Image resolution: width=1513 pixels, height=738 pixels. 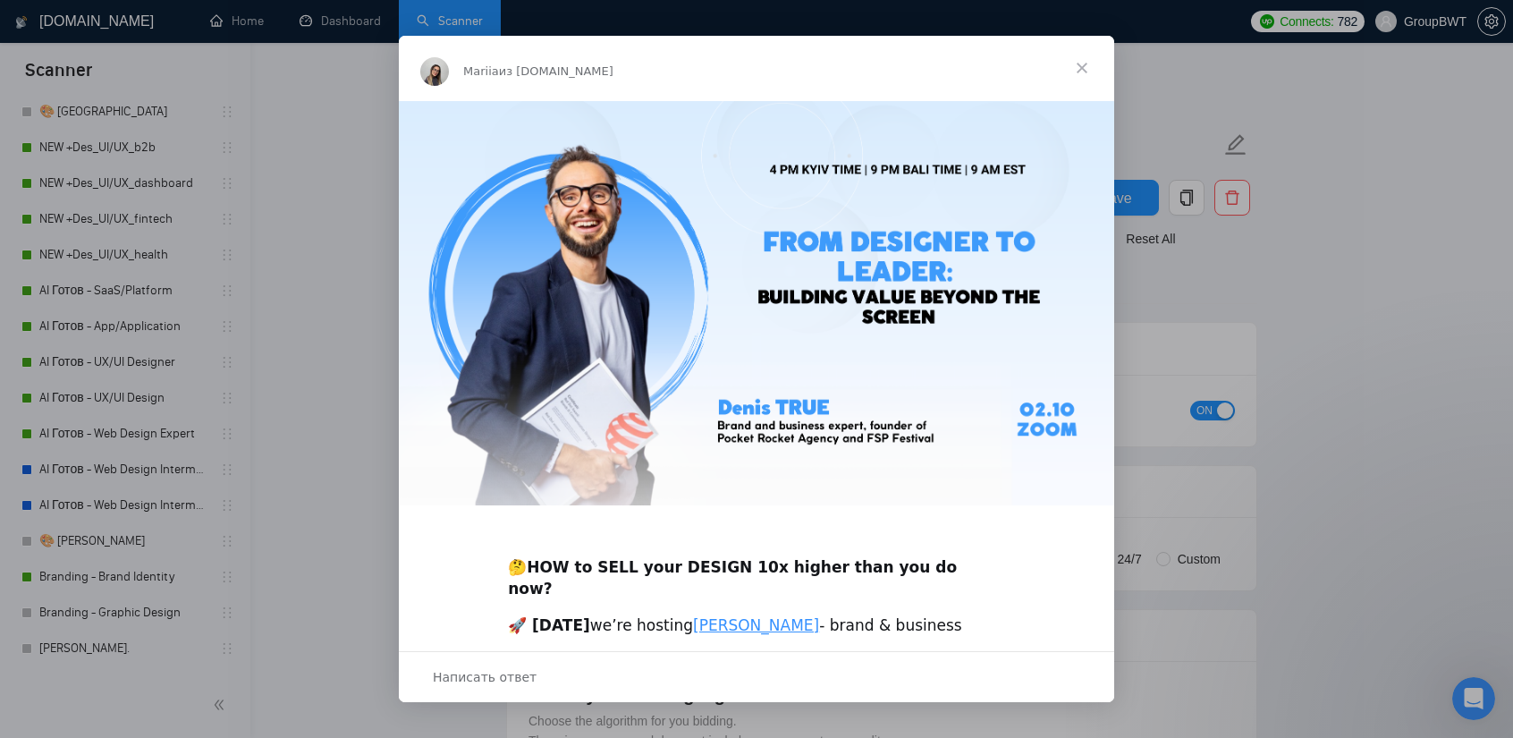 I want to click on span: Написать ответ, so click(x=485, y=677).